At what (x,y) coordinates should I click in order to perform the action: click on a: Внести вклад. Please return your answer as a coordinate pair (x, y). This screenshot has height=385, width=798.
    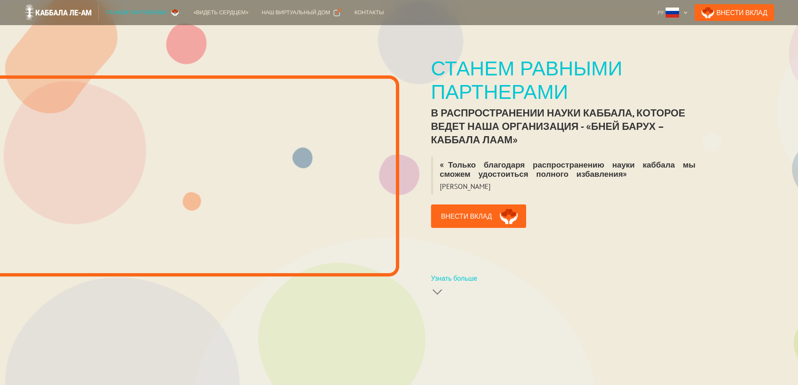
    Looking at the image, I should click on (479, 216).